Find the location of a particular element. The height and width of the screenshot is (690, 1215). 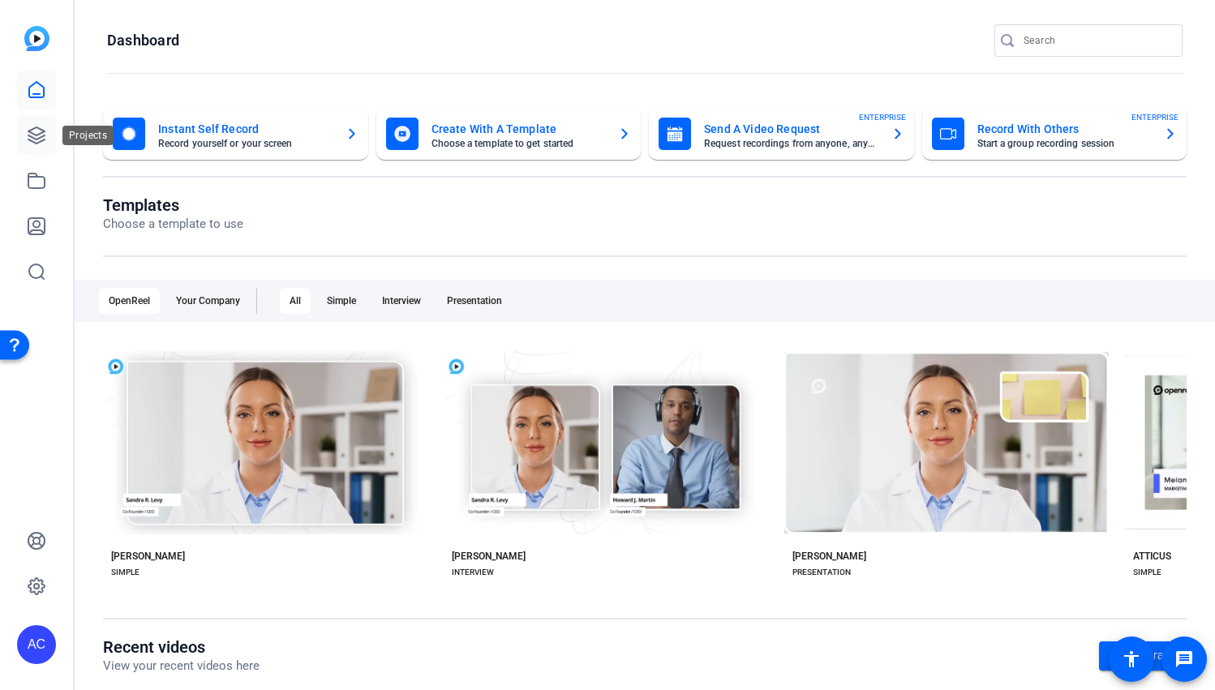

h1: Recent videos is located at coordinates (181, 647).